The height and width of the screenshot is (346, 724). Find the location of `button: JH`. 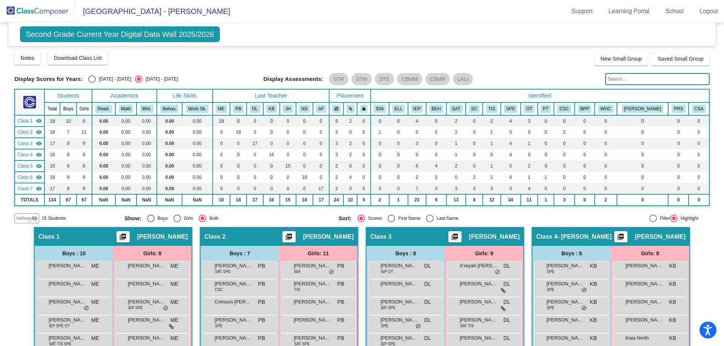

button: JH is located at coordinates (288, 109).